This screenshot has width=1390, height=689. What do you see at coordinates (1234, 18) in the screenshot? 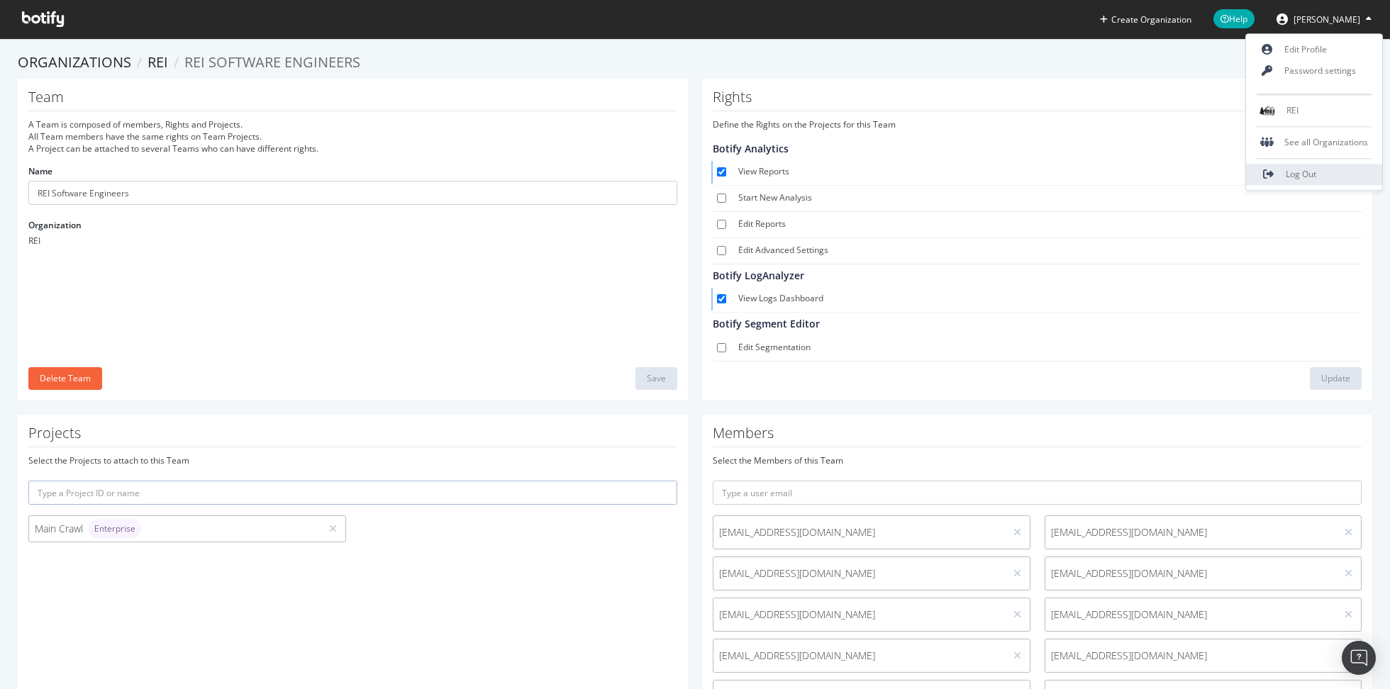
I see `span: Help` at bounding box center [1234, 18].